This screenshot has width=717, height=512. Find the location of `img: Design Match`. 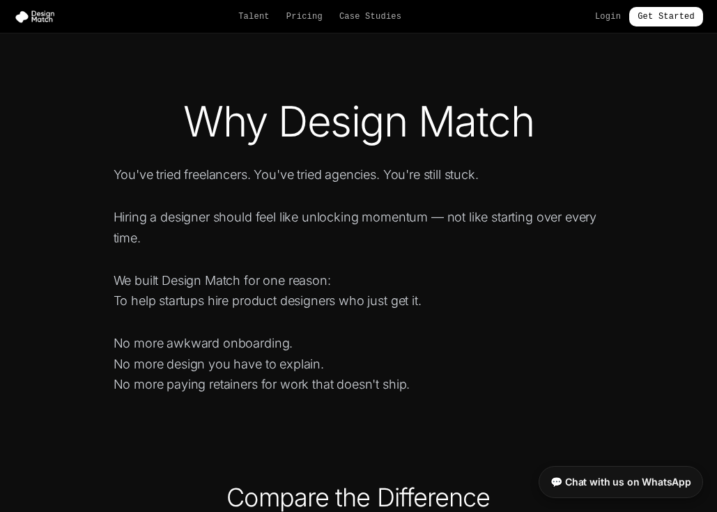

img: Design Match is located at coordinates (38, 17).